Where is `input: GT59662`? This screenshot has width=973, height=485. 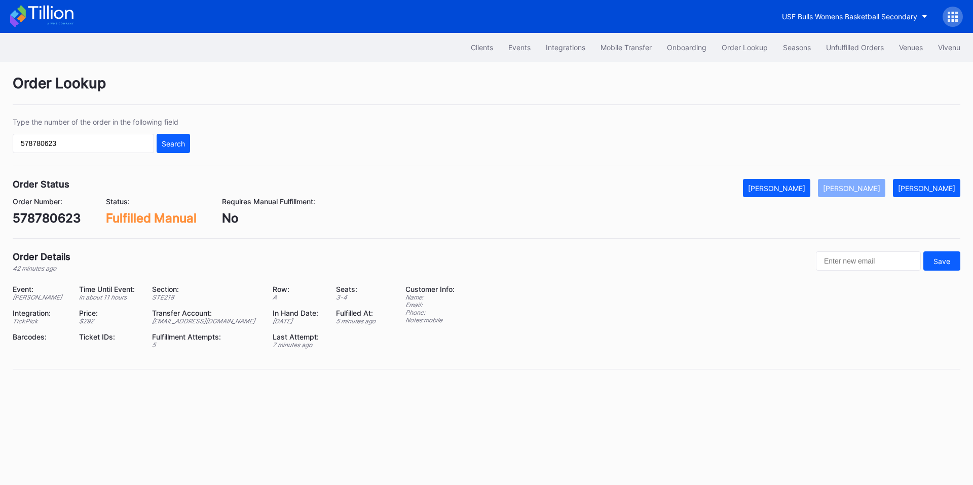 input: GT59662 is located at coordinates (83, 143).